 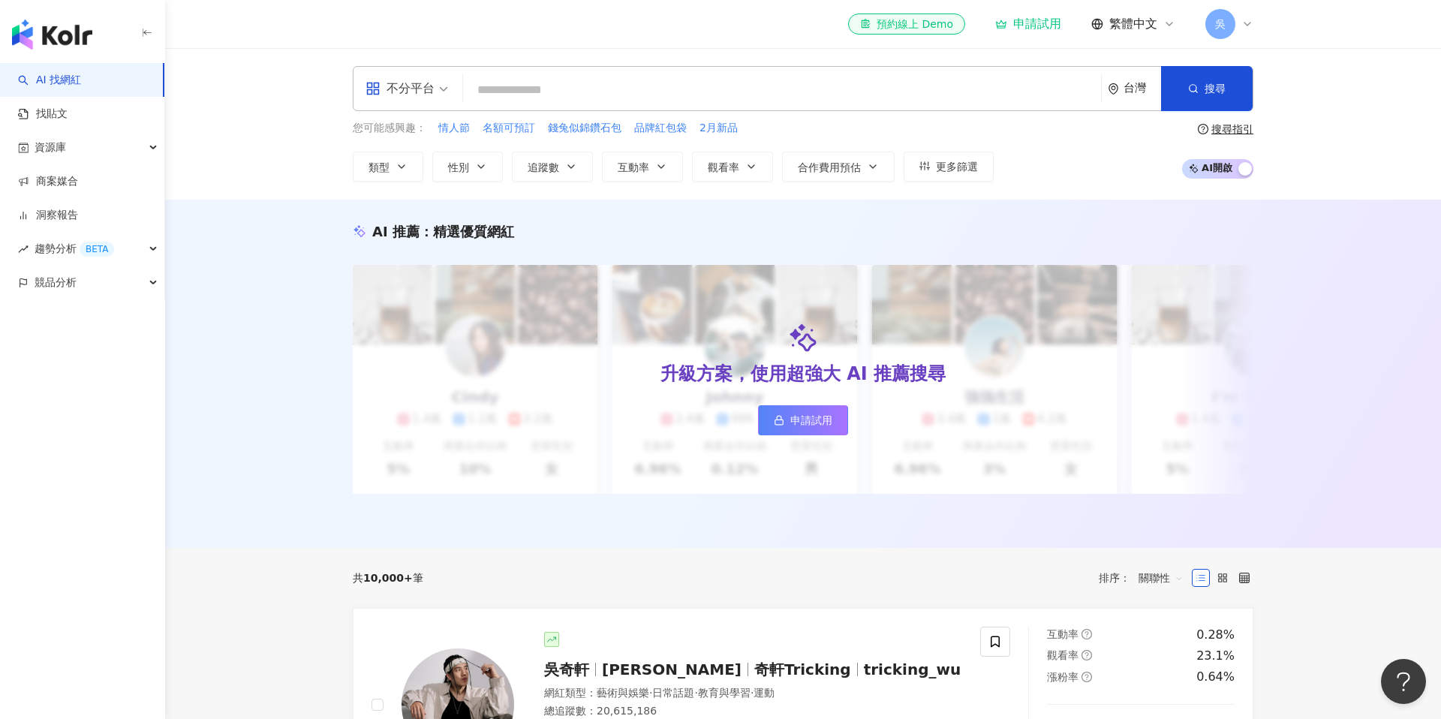 I want to click on span: 申請試用, so click(x=811, y=420).